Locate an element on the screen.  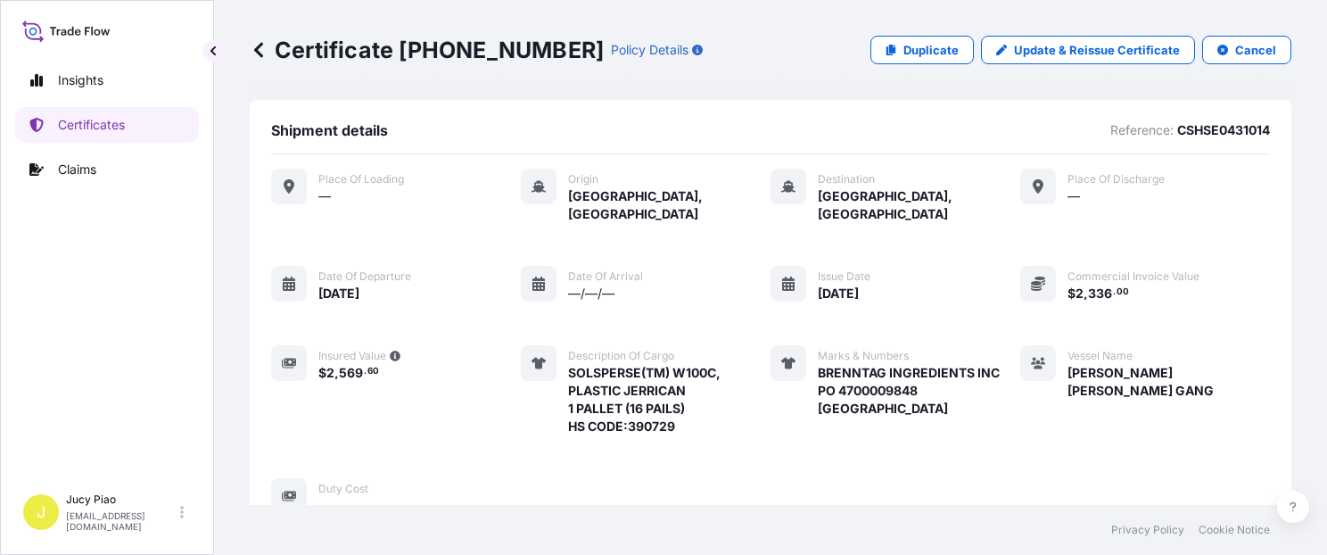
span: Place of discharge is located at coordinates (1115, 179).